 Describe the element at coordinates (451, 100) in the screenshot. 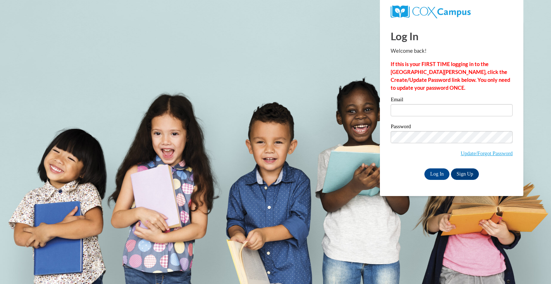

I see `label: Email` at that location.